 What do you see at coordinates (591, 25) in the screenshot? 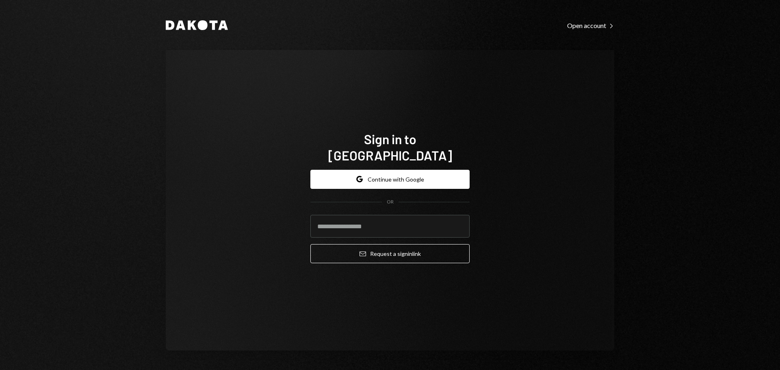
I see `a: Open account` at bounding box center [591, 25].